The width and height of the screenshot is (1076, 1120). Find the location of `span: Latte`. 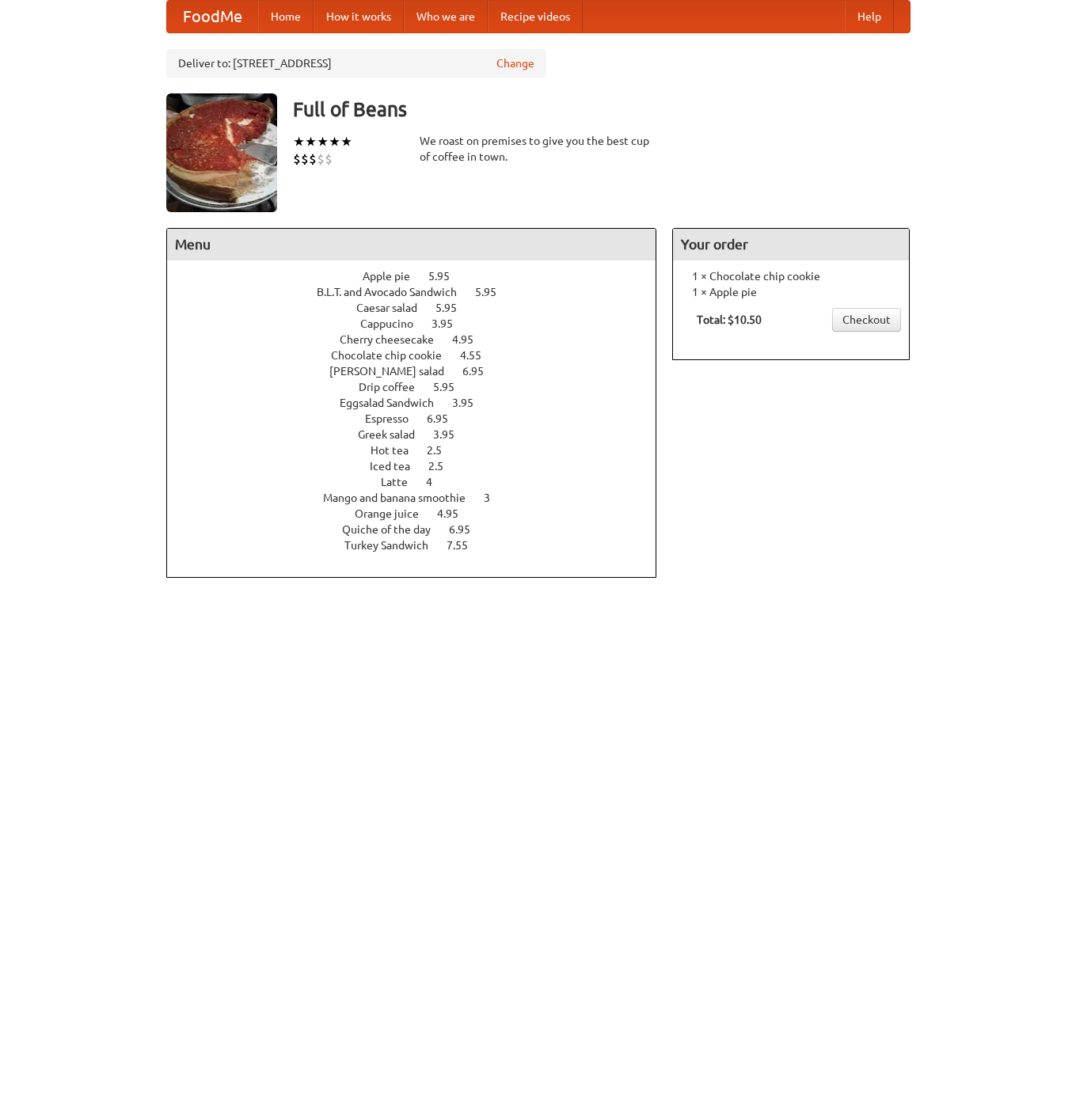

span: Latte is located at coordinates (402, 482).